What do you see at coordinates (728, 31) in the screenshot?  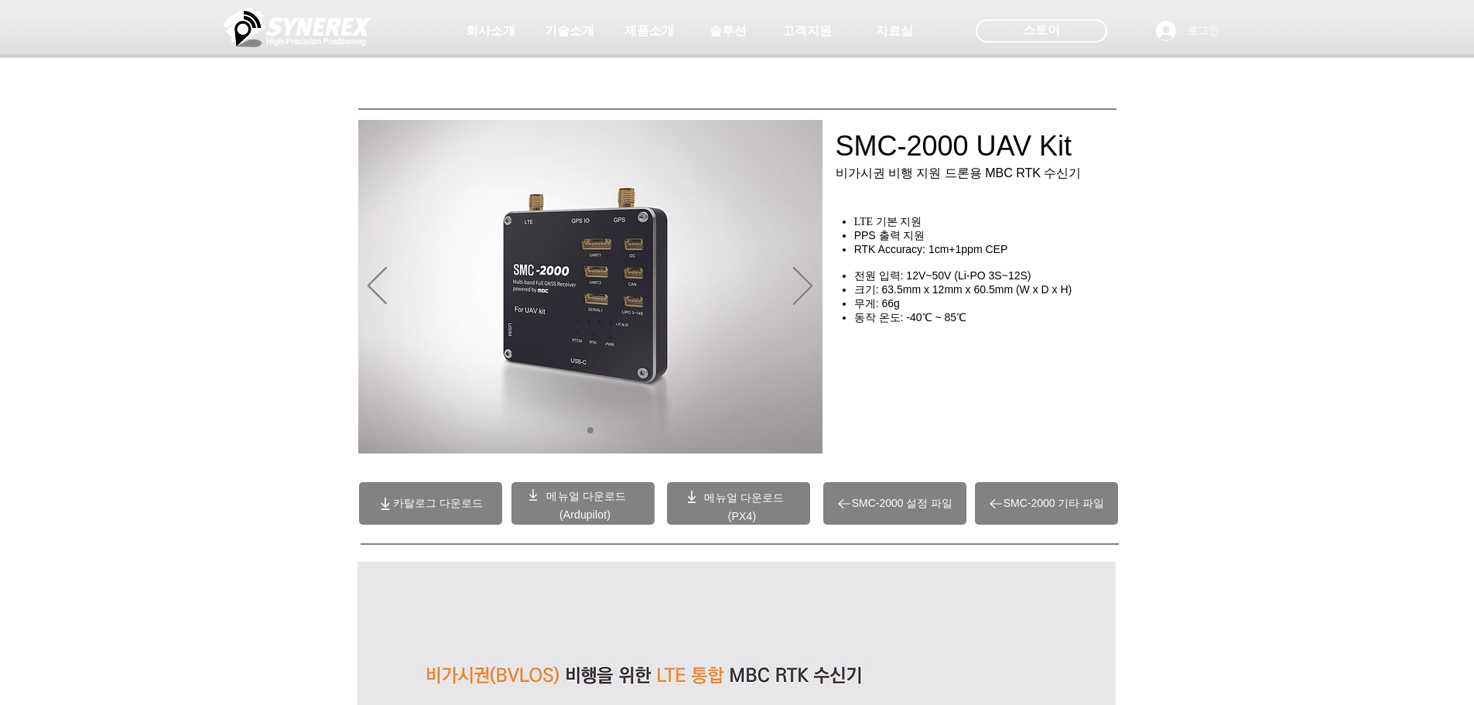 I see `a: 솔루션` at bounding box center [728, 31].